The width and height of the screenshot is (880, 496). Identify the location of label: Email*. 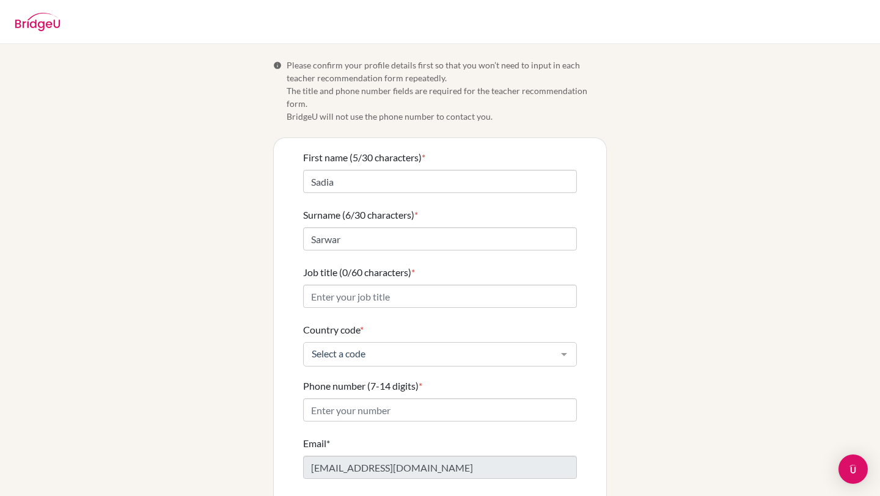
(316, 443).